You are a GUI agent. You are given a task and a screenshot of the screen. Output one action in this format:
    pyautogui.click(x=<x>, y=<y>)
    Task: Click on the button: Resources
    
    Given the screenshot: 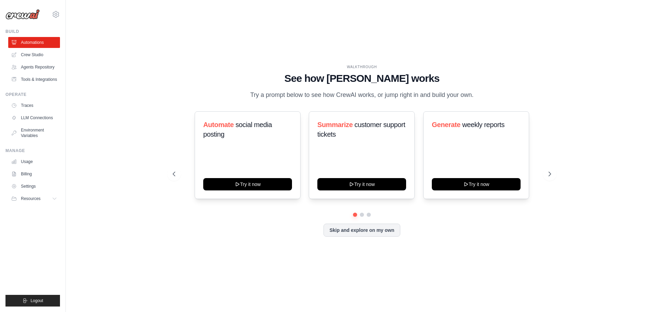 What is the action you would take?
    pyautogui.click(x=34, y=199)
    